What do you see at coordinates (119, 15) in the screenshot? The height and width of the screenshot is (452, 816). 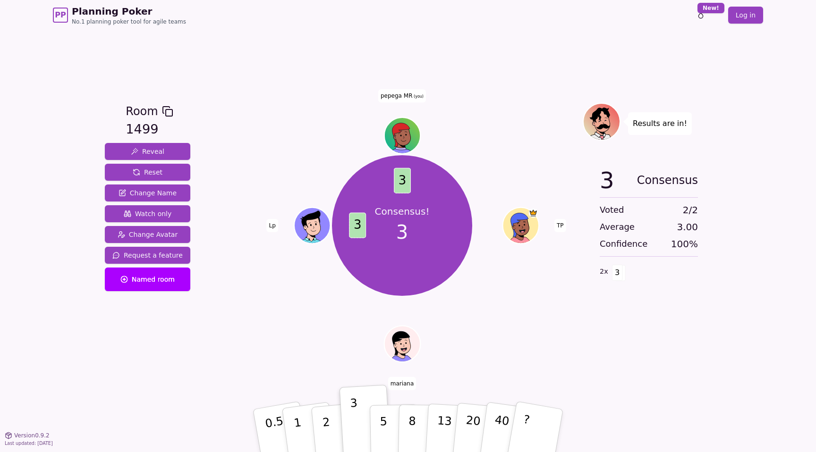 I see `a: PPPlanning PokerNo.1 planning poker tool for agile teams` at bounding box center [119, 15].